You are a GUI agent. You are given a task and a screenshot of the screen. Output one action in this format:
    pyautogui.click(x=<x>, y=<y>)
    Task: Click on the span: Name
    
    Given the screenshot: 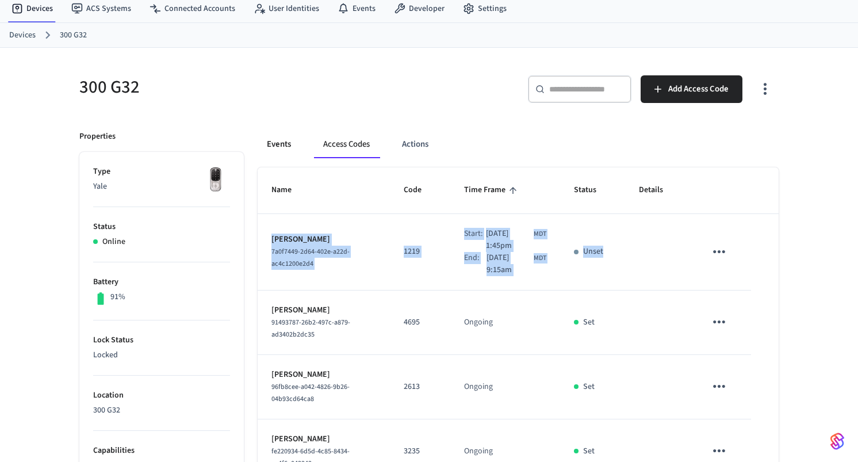 What is the action you would take?
    pyautogui.click(x=289, y=190)
    